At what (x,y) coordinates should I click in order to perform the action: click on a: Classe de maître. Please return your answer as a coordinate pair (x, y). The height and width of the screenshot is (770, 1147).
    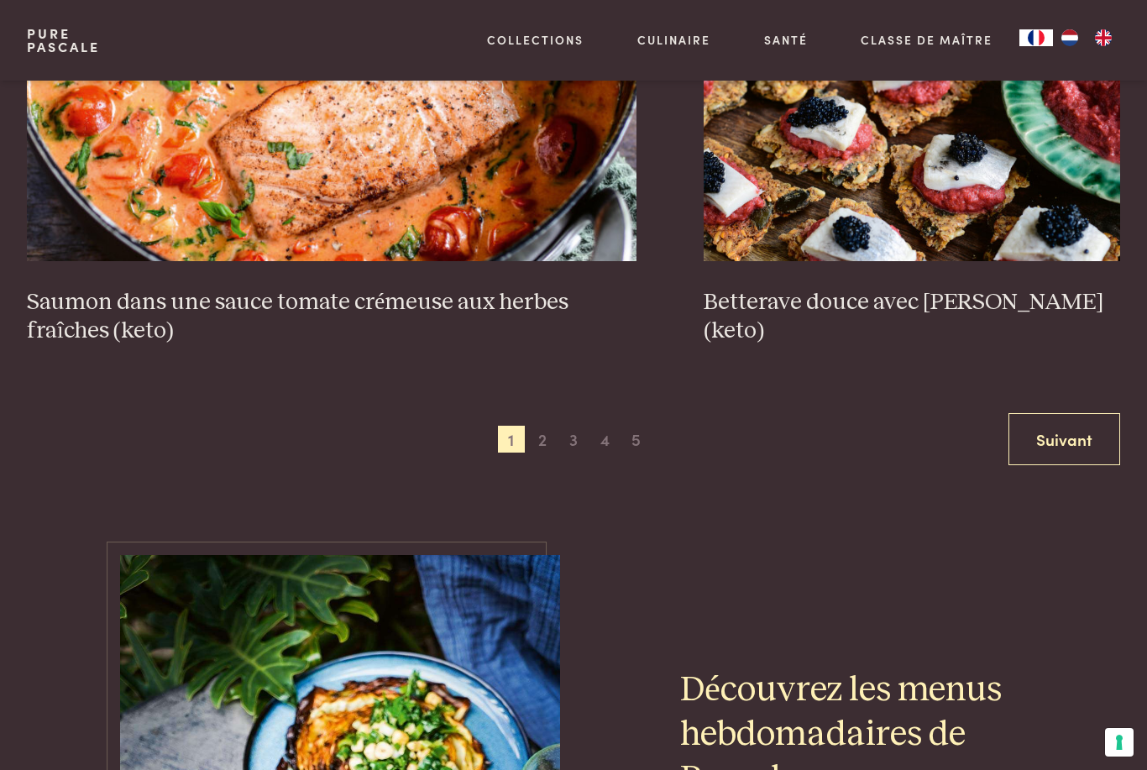
    Looking at the image, I should click on (926, 39).